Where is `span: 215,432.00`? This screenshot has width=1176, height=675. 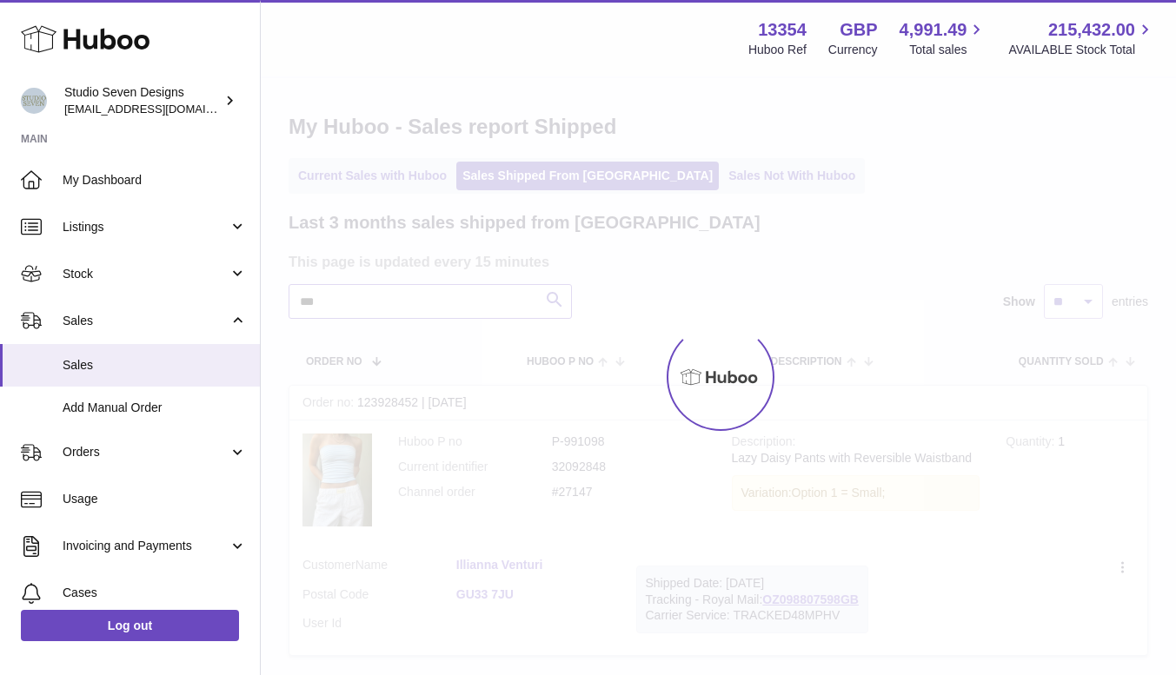
span: 215,432.00 is located at coordinates (1092, 30).